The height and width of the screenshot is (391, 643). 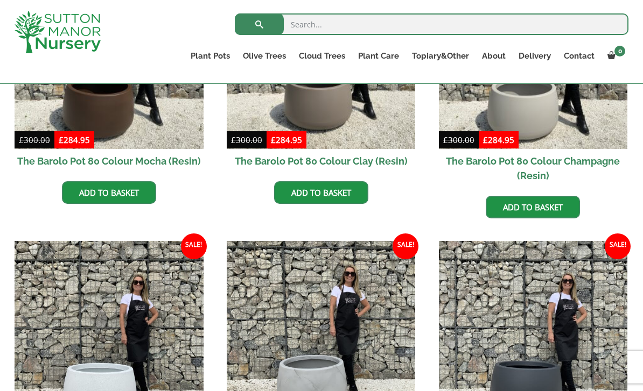 What do you see at coordinates (494, 56) in the screenshot?
I see `a: About` at bounding box center [494, 56].